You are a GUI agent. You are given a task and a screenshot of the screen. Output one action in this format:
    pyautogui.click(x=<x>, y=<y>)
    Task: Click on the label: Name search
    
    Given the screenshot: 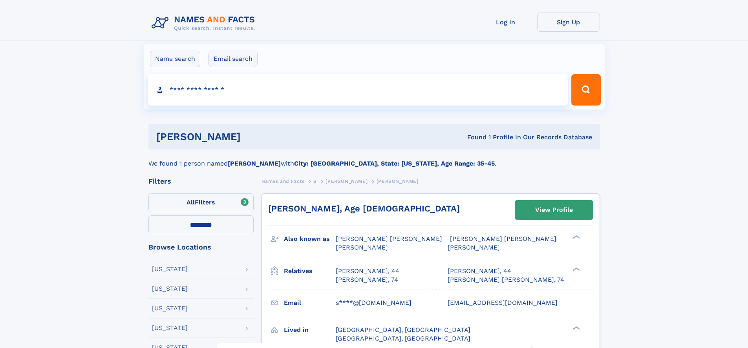 What is the action you would take?
    pyautogui.click(x=175, y=59)
    